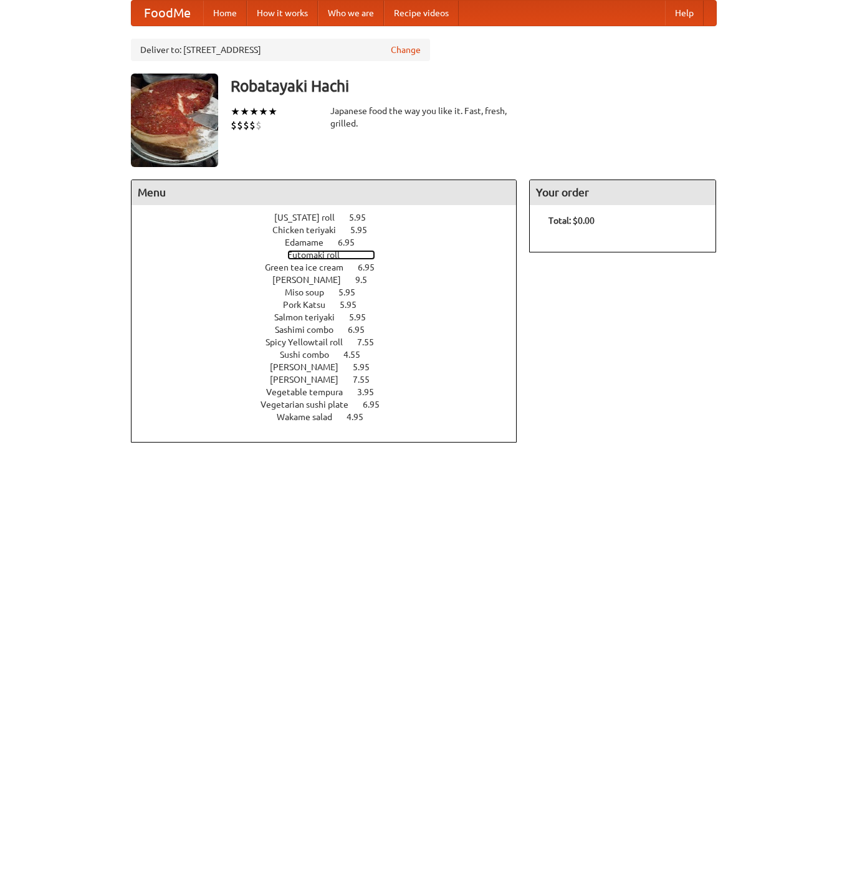 Image resolution: width=847 pixels, height=882 pixels. What do you see at coordinates (684, 13) in the screenshot?
I see `a: Help` at bounding box center [684, 13].